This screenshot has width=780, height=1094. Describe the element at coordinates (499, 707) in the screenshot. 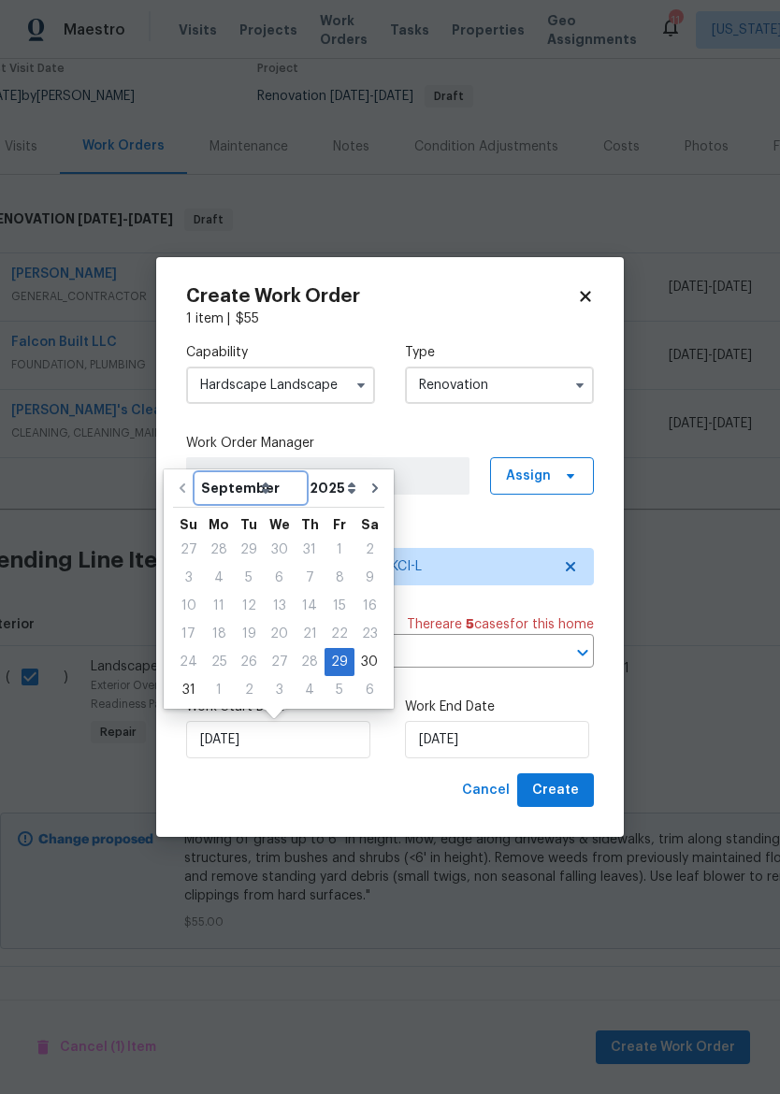

I see `label: Work End Date` at that location.